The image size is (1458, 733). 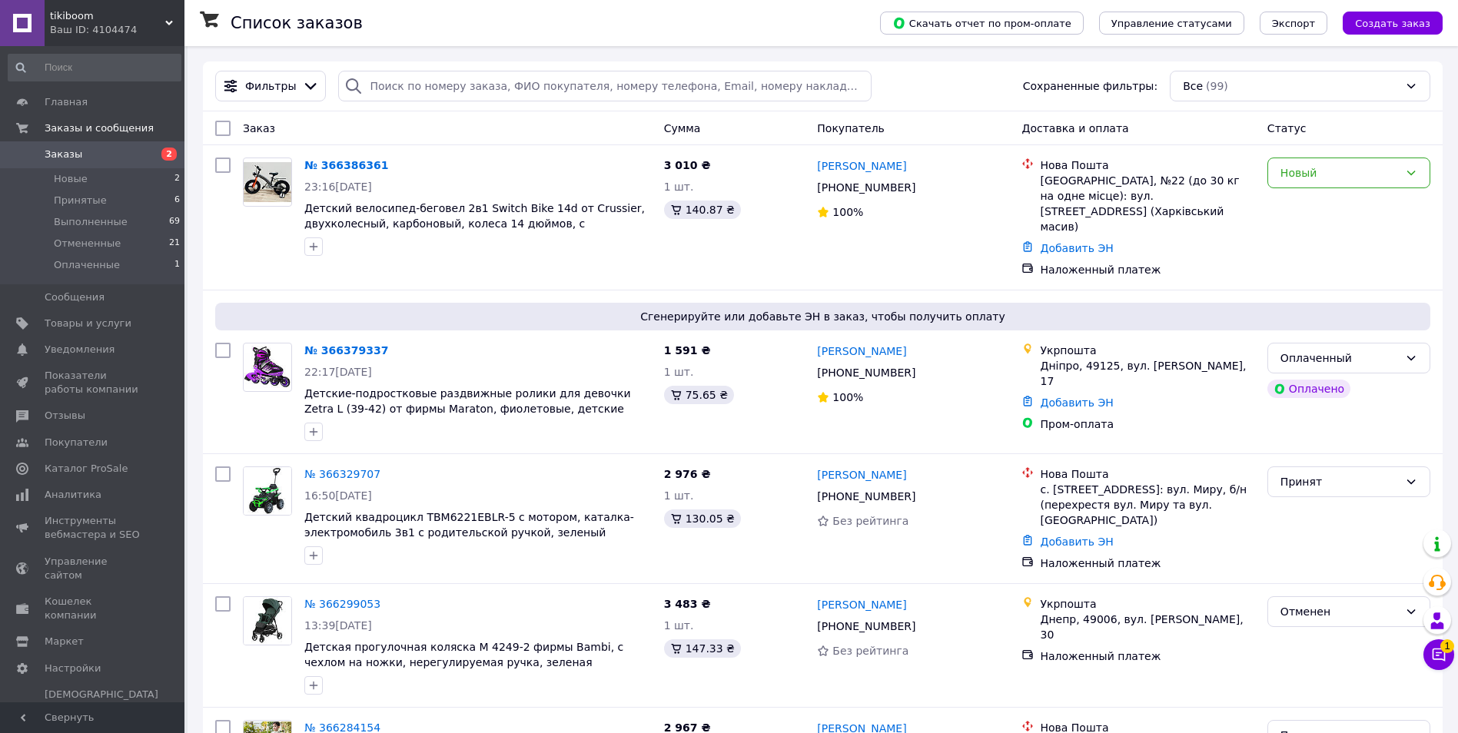 I want to click on span: Покупатели, so click(x=76, y=443).